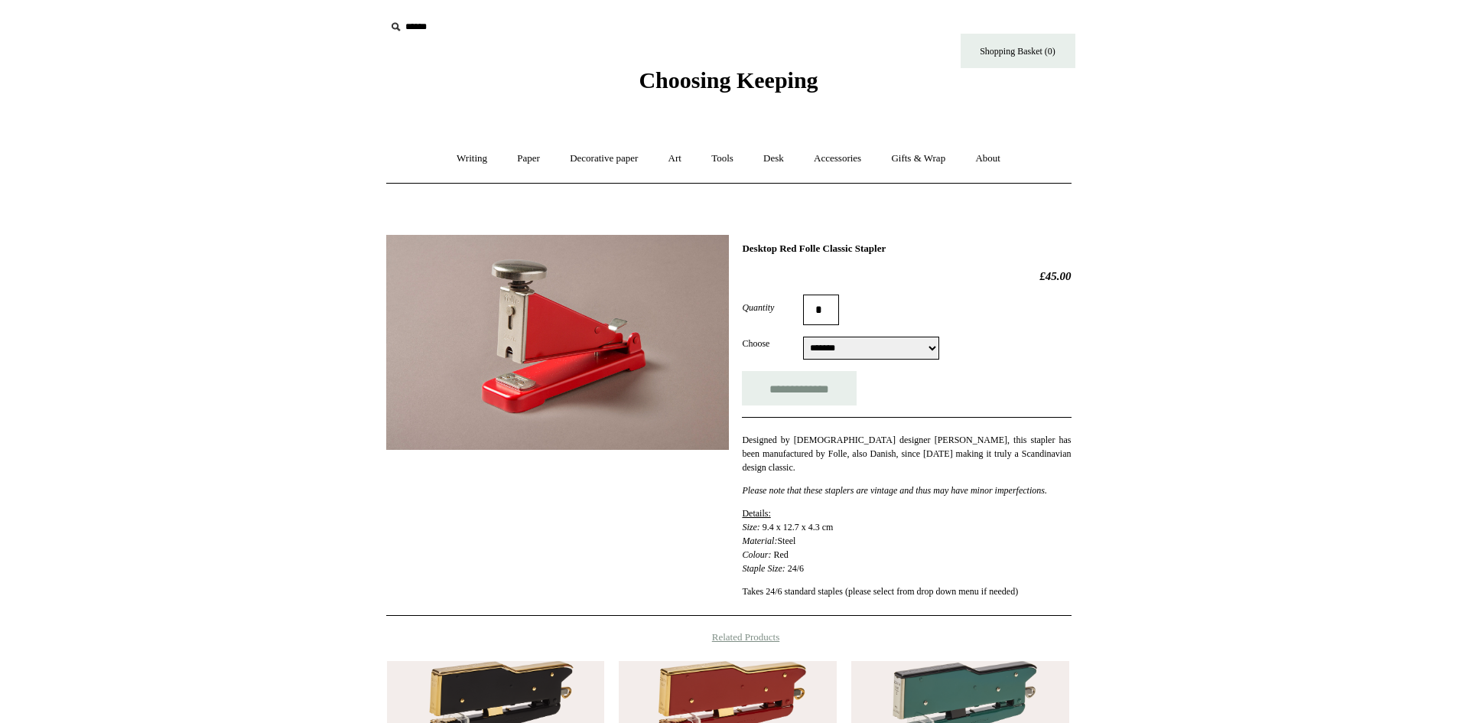 This screenshot has height=723, width=1457. What do you see at coordinates (729, 637) in the screenshot?
I see `h4: Related Products` at bounding box center [729, 637].